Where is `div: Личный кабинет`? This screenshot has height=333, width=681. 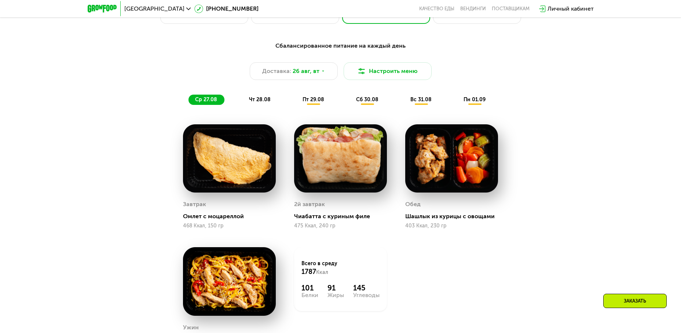
div: Личный кабинет is located at coordinates (570, 9).